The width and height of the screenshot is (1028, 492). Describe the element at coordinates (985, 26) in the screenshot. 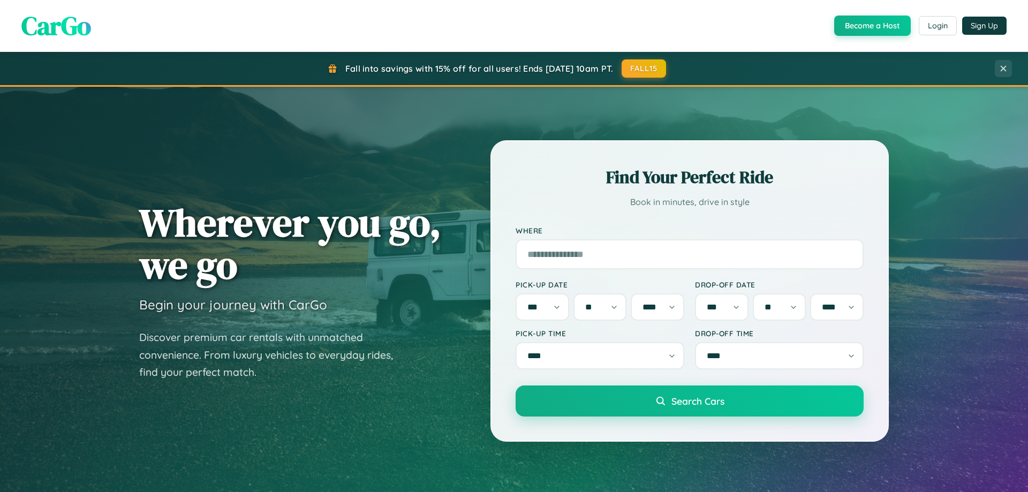

I see `button: Sign Up` at that location.